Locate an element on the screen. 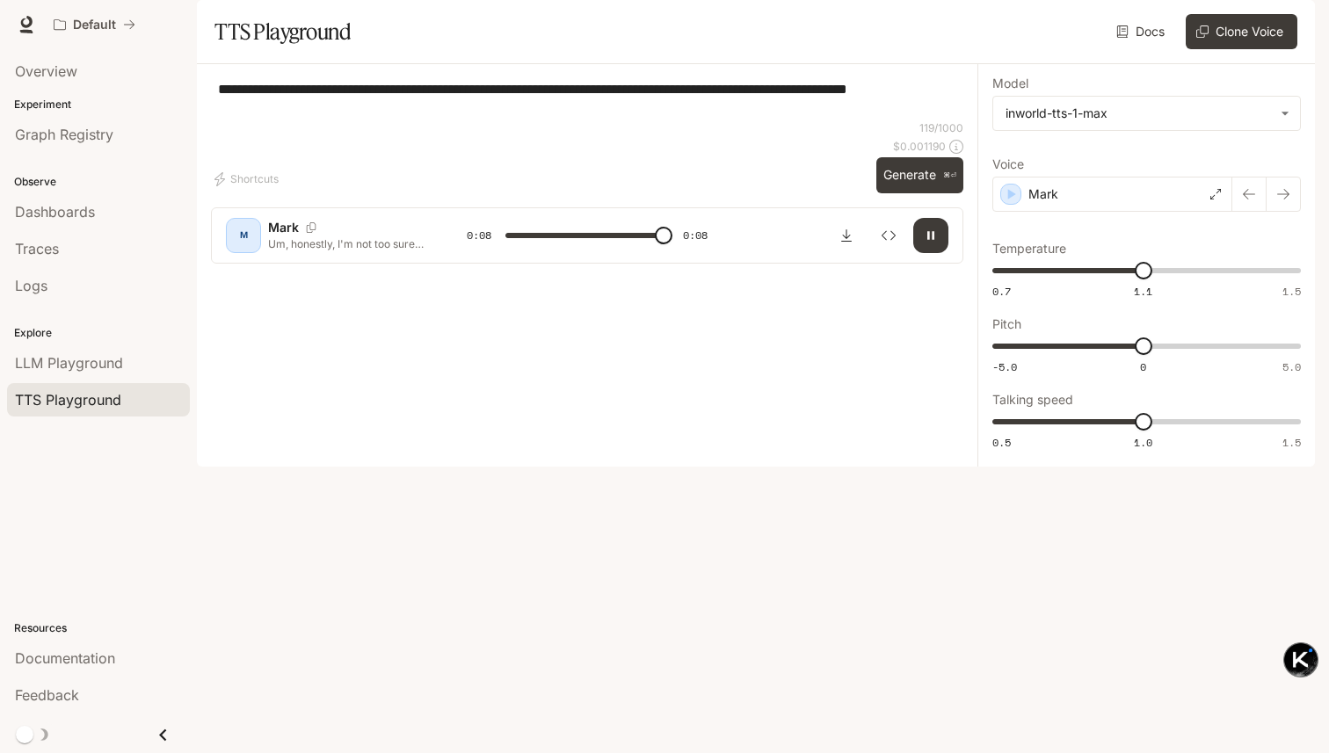 The image size is (1329, 753). span: -5.0 is located at coordinates (1004, 366).